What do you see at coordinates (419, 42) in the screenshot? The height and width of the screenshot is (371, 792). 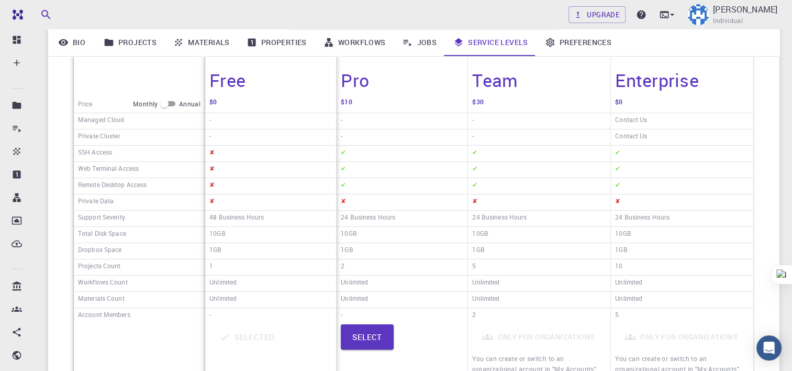 I see `a: Jobs` at bounding box center [419, 42].